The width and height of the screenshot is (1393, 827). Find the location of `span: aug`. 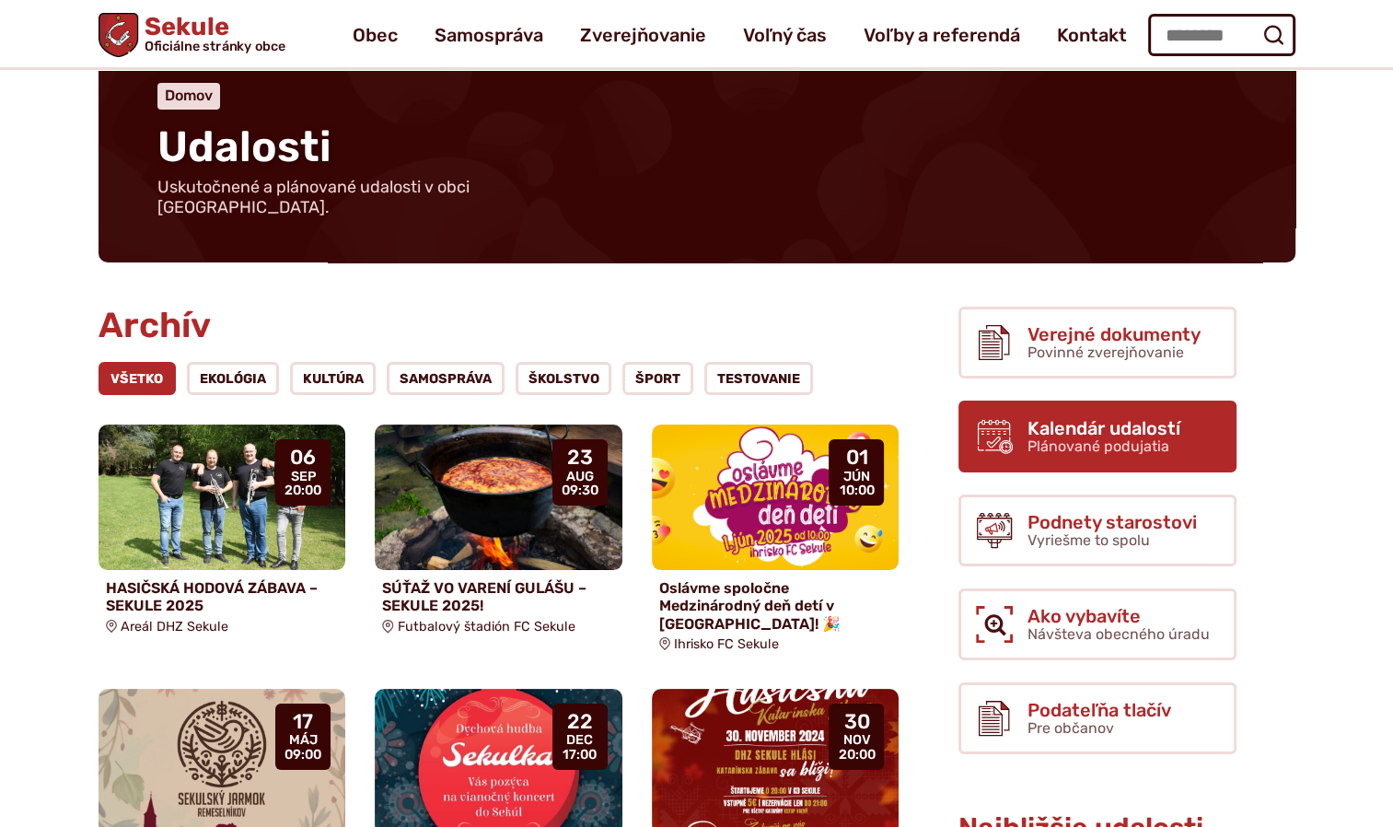

span: aug is located at coordinates (580, 477).